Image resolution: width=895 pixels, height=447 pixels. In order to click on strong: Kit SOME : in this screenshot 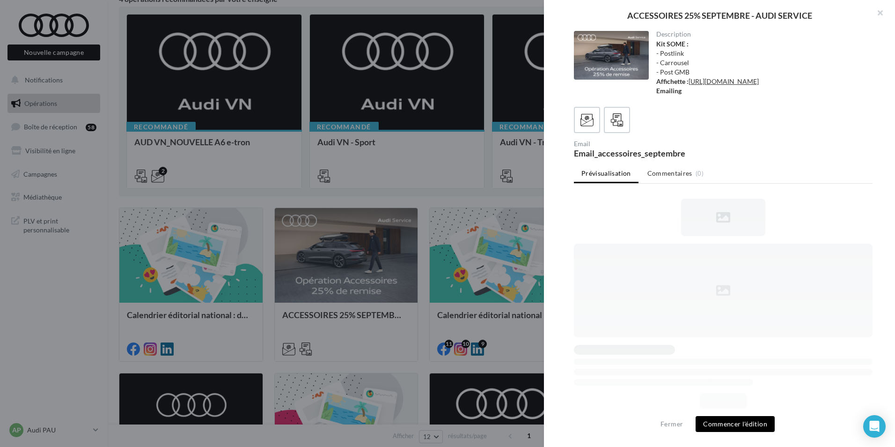, I will do `click(672, 44)`.